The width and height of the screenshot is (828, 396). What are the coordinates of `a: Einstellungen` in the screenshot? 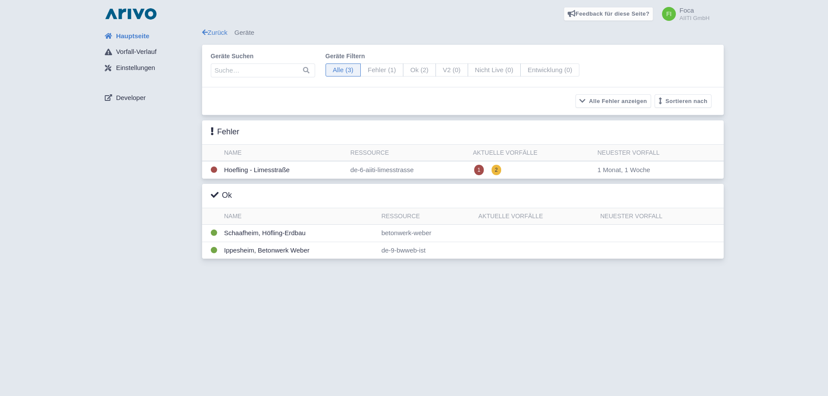 It's located at (150, 68).